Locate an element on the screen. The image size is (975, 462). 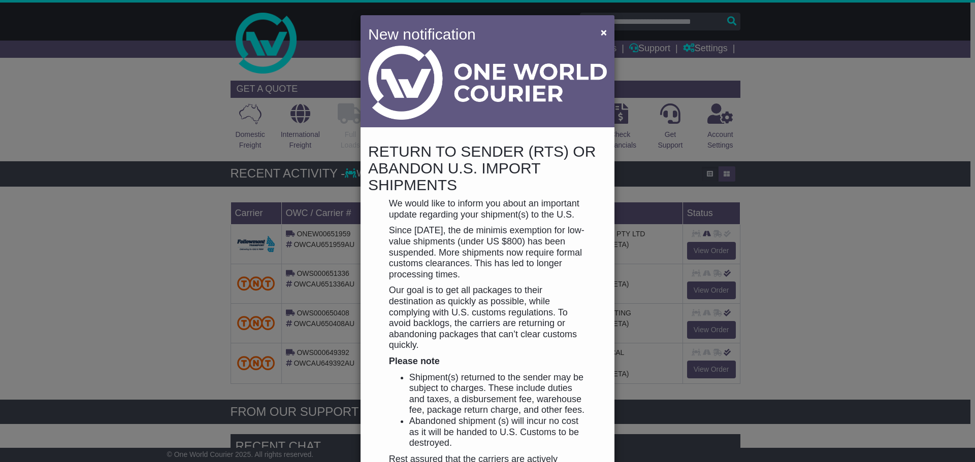
img: Light is located at coordinates (487, 83).